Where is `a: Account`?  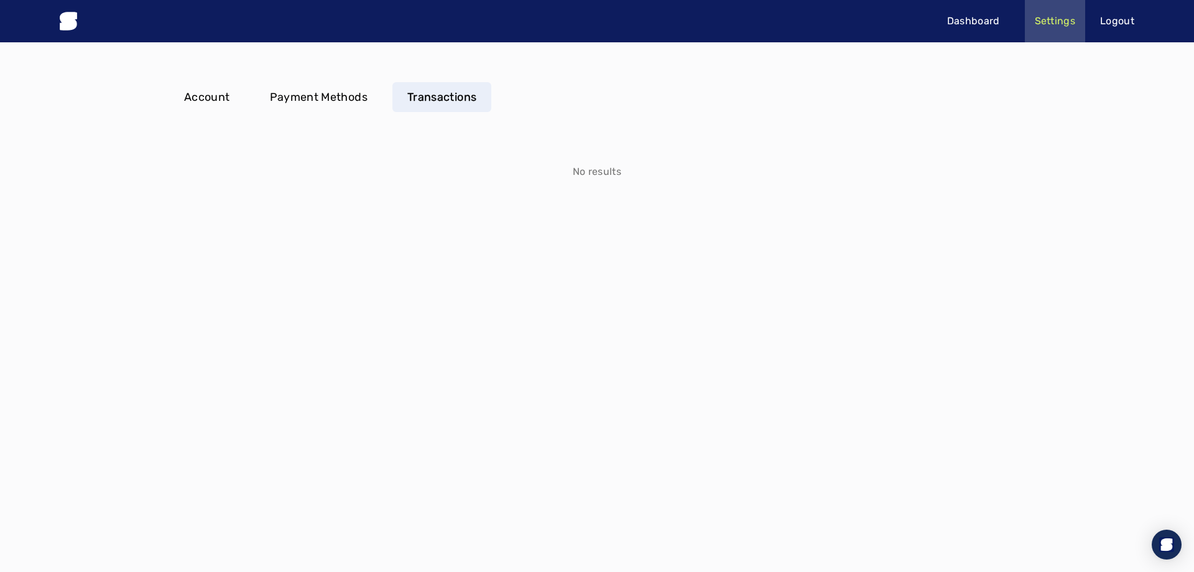 a: Account is located at coordinates (207, 97).